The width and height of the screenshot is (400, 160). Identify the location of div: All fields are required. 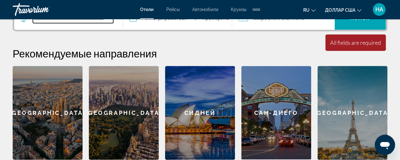
(355, 43).